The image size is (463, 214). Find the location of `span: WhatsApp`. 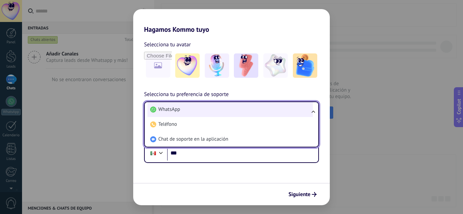

span: WhatsApp is located at coordinates (169, 110).